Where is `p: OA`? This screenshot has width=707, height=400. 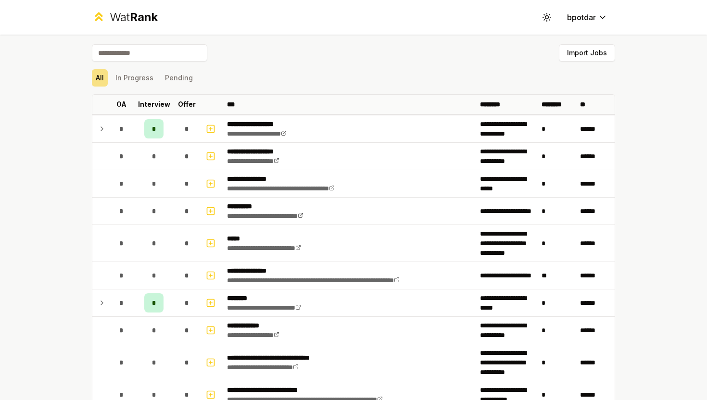 p: OA is located at coordinates (121, 104).